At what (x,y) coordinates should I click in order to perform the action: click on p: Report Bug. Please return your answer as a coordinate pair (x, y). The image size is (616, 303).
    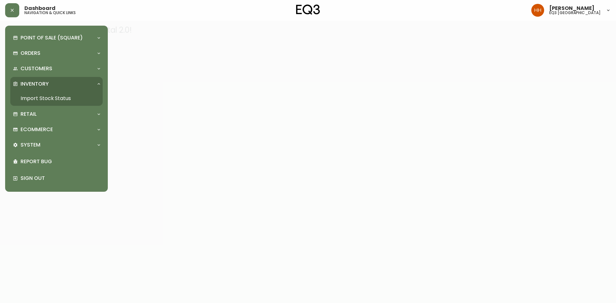
    Looking at the image, I should click on (60, 162).